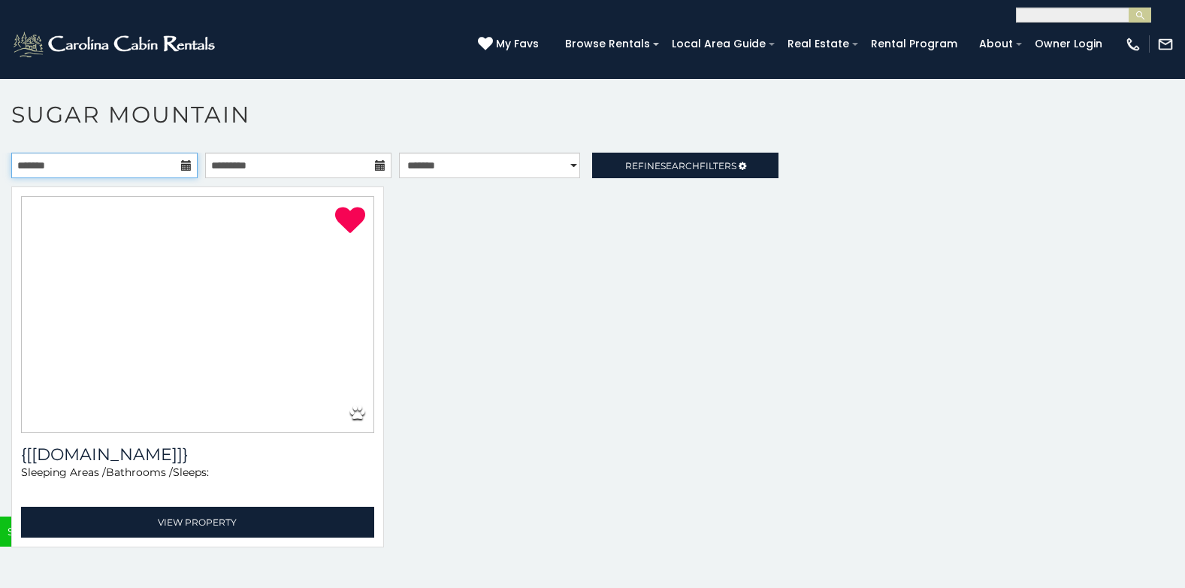 The width and height of the screenshot is (1185, 588). Describe the element at coordinates (1133, 44) in the screenshot. I see `img: phone-regular-white.png` at that location.